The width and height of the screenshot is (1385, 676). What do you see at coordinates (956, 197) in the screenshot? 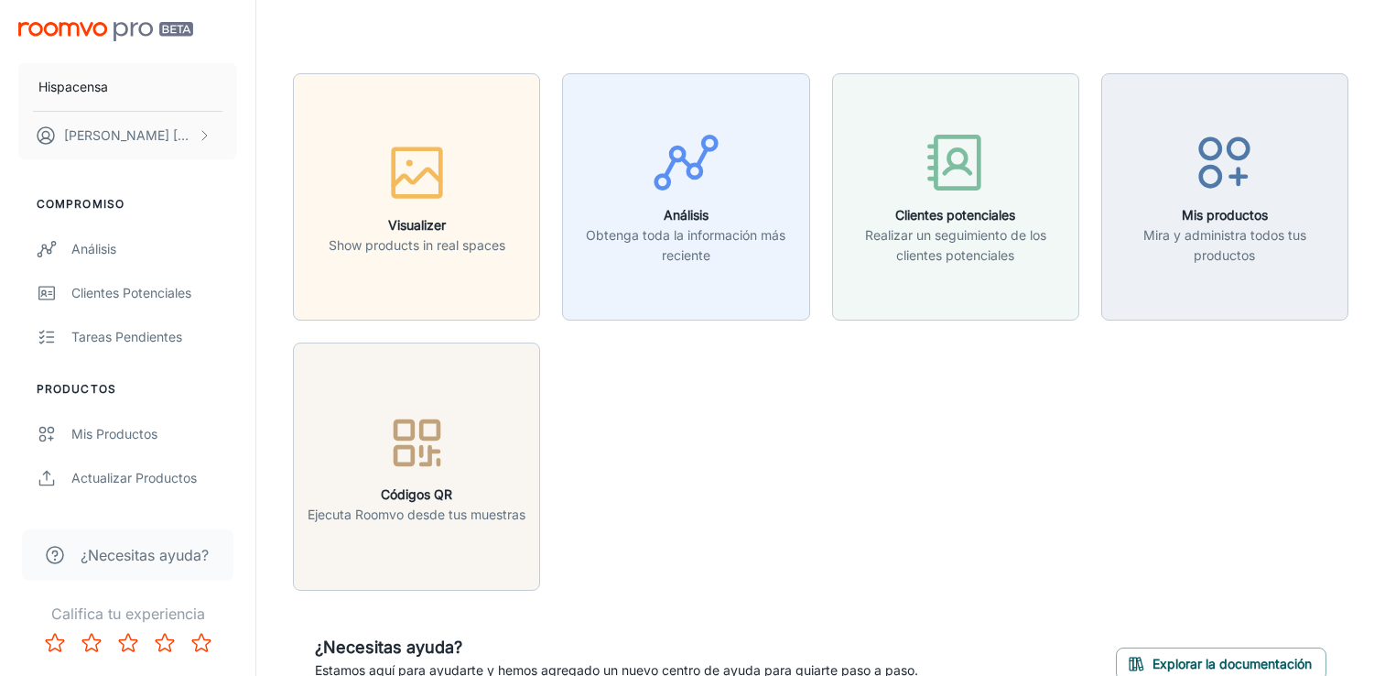
I see `button: Clientes potencialesRealizar un seguimiento de los clientes potenciales` at bounding box center [956, 197].